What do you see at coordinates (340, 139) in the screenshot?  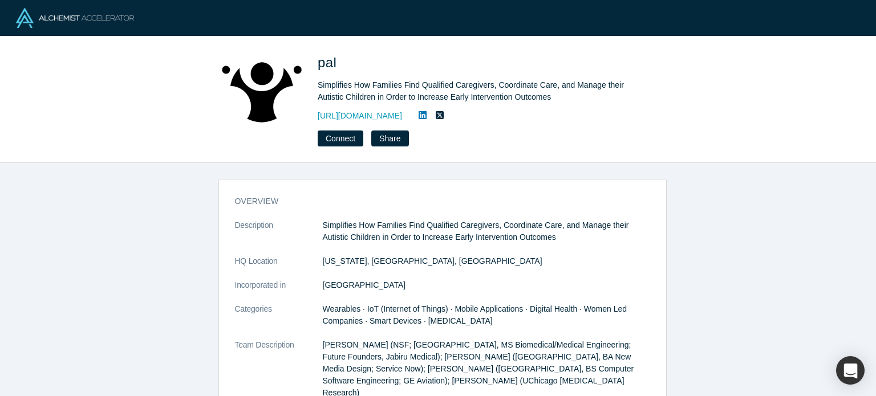 I see `button: Connect` at bounding box center [340, 139].